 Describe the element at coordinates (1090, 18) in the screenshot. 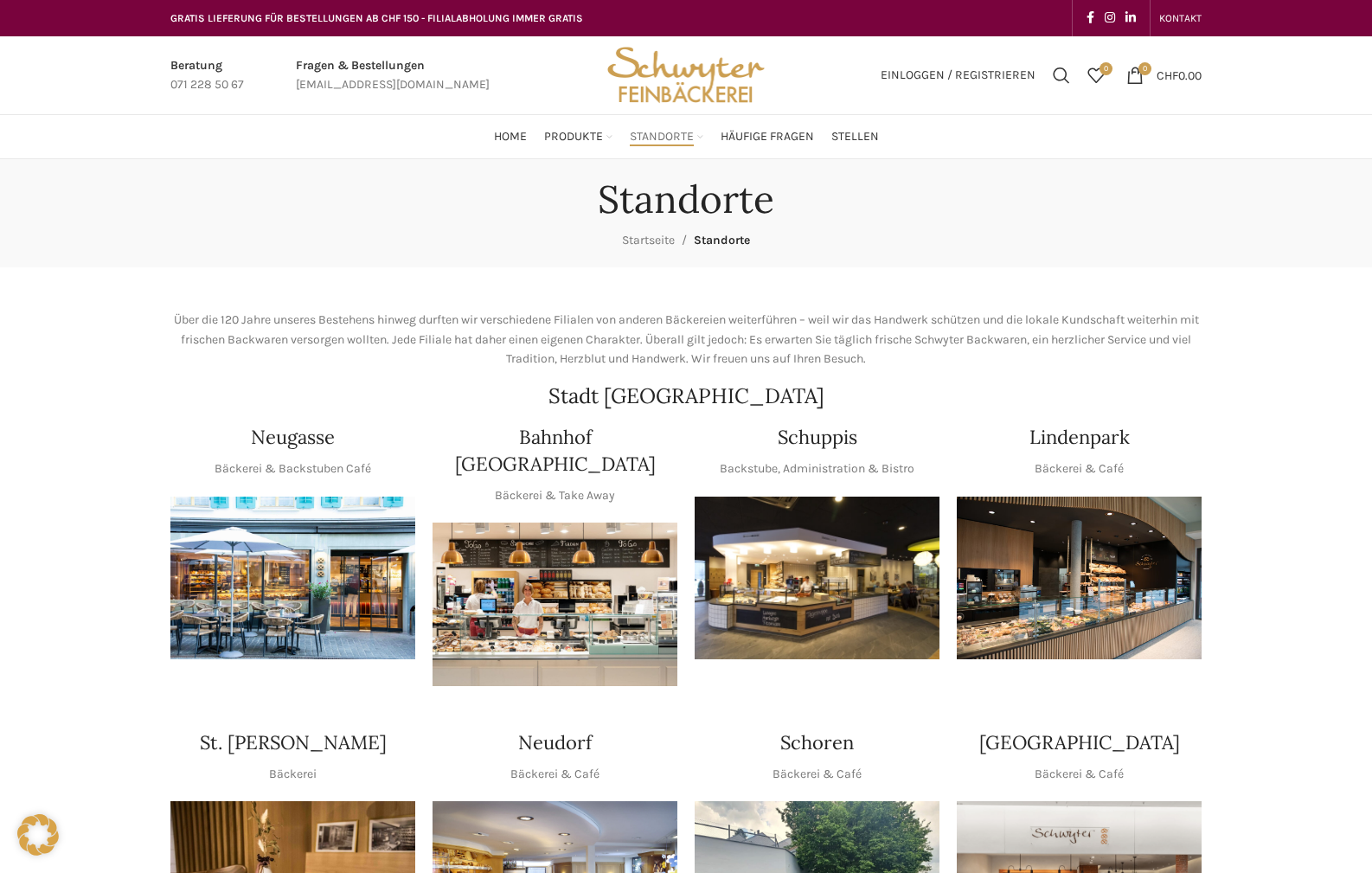

I see `a: Facebook social link` at that location.